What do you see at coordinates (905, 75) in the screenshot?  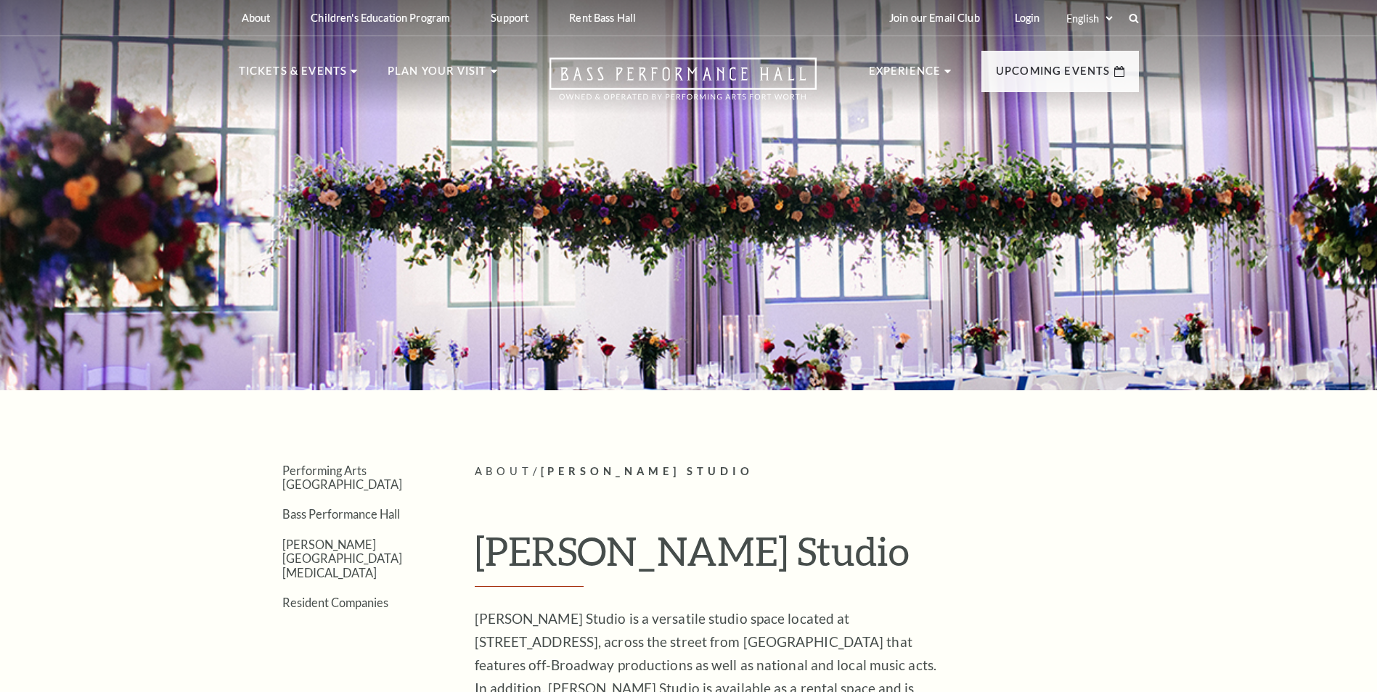 I see `p: Experience` at bounding box center [905, 75].